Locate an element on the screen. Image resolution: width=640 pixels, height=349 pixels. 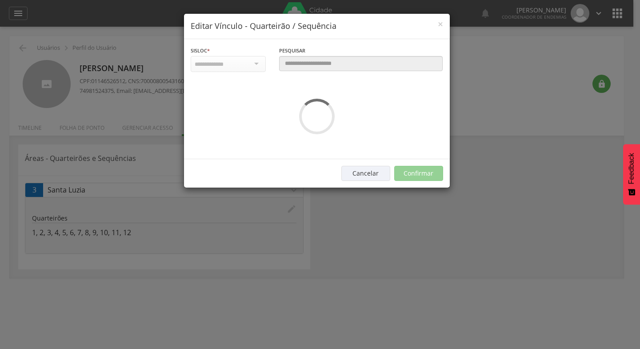
button: Close is located at coordinates (440, 24).